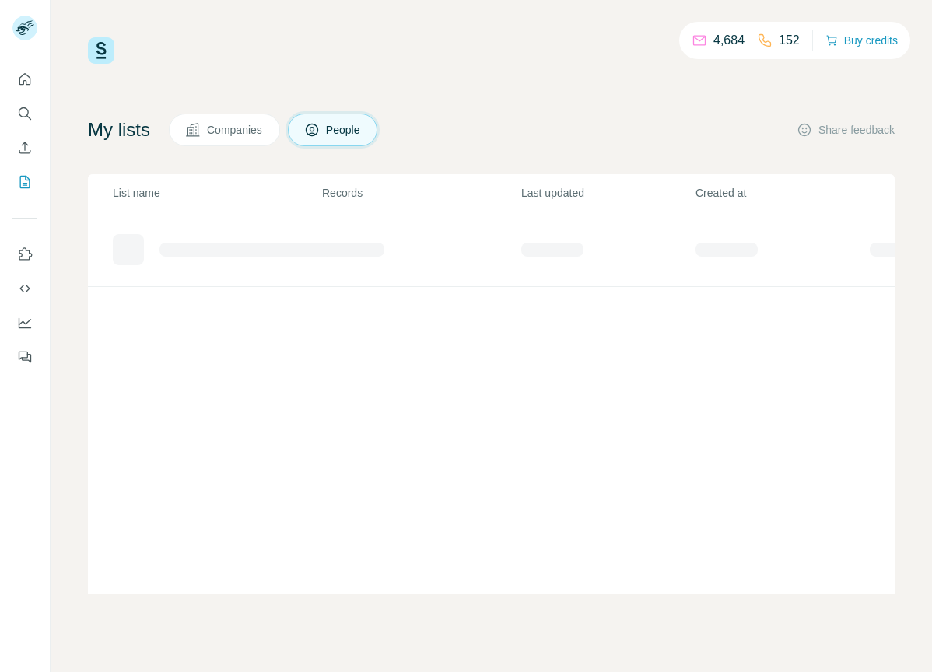 This screenshot has height=672, width=932. Describe the element at coordinates (25, 79) in the screenshot. I see `button: Quick start` at that location.